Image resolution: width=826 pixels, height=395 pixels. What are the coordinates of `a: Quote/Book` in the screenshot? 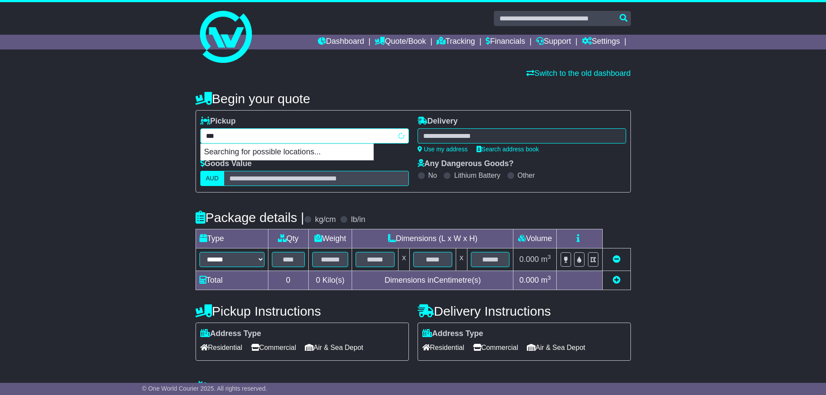 It's located at (400, 42).